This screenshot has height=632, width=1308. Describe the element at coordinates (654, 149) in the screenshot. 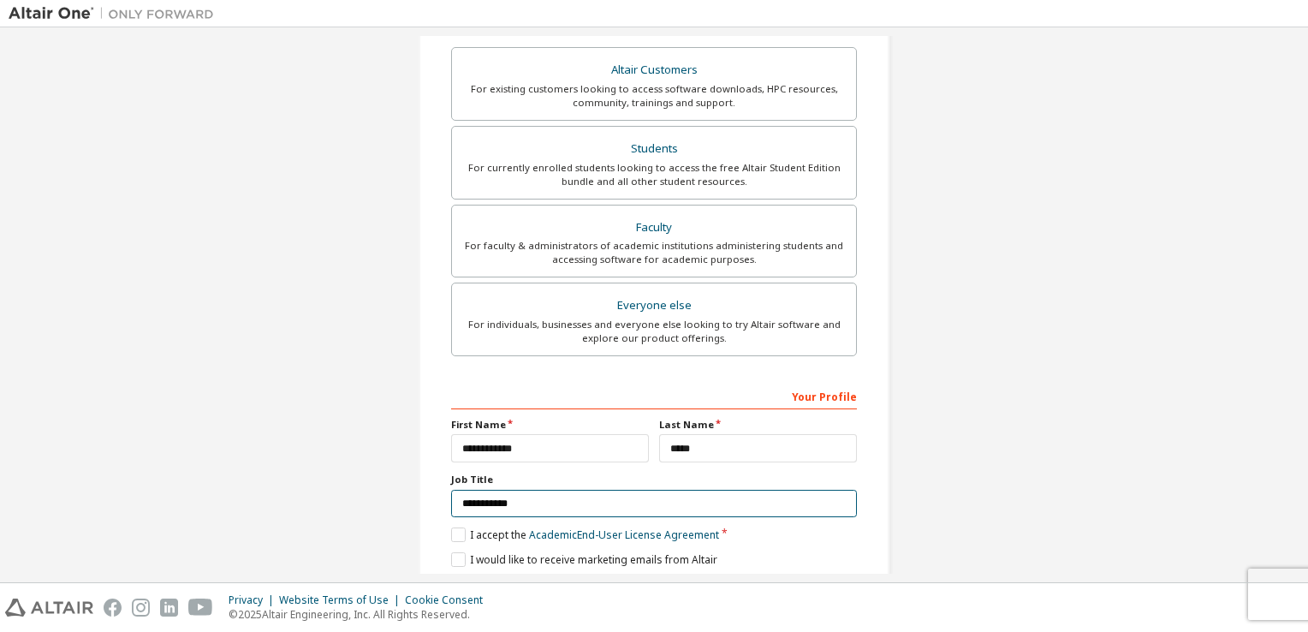

I see `div: Students` at that location.